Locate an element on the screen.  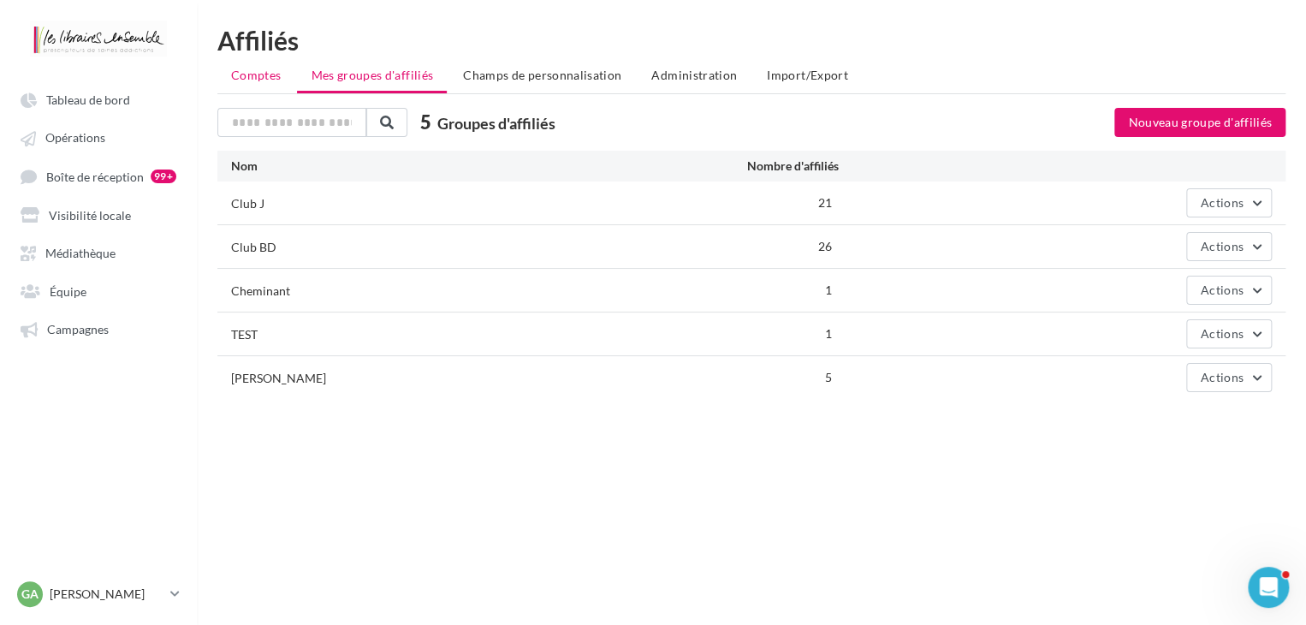
div: 21 is located at coordinates (752, 203).